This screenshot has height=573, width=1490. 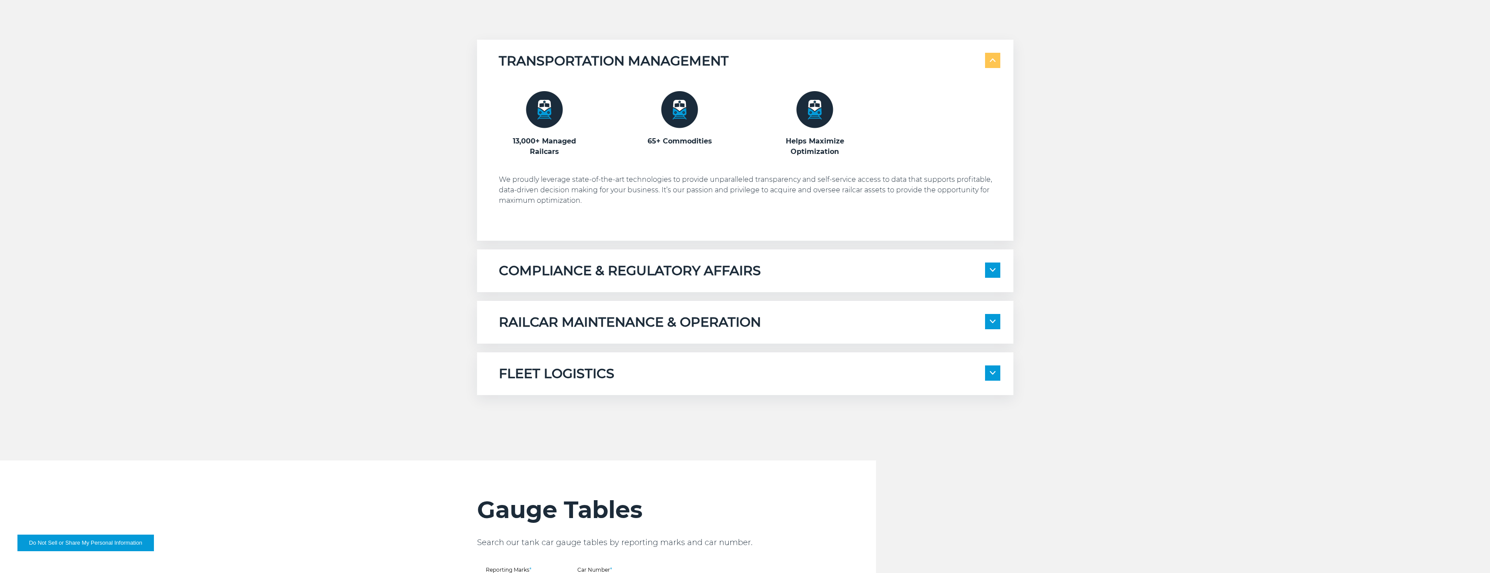 What do you see at coordinates (630, 271) in the screenshot?
I see `h5: COMPLIANCE & REGULATORY AFFAIRS` at bounding box center [630, 271].